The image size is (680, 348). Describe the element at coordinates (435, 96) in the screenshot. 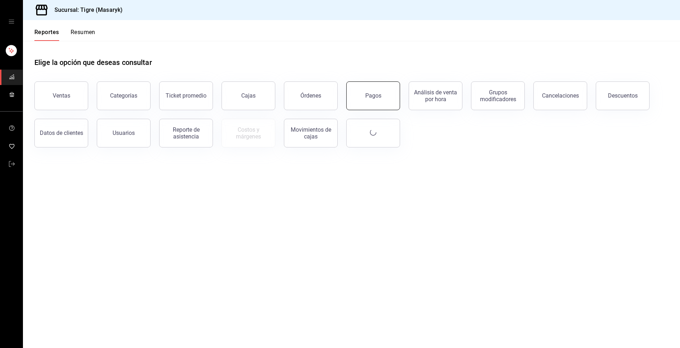

I see `div: Análisis de venta por hora` at that location.